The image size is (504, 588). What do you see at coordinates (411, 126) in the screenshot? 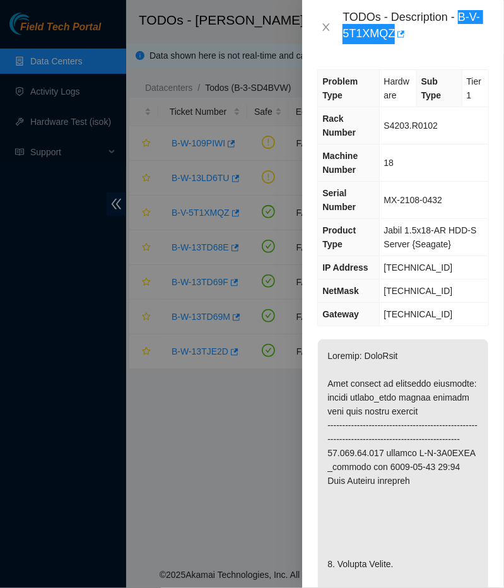
I see `span: S4203.R0102` at bounding box center [411, 126].